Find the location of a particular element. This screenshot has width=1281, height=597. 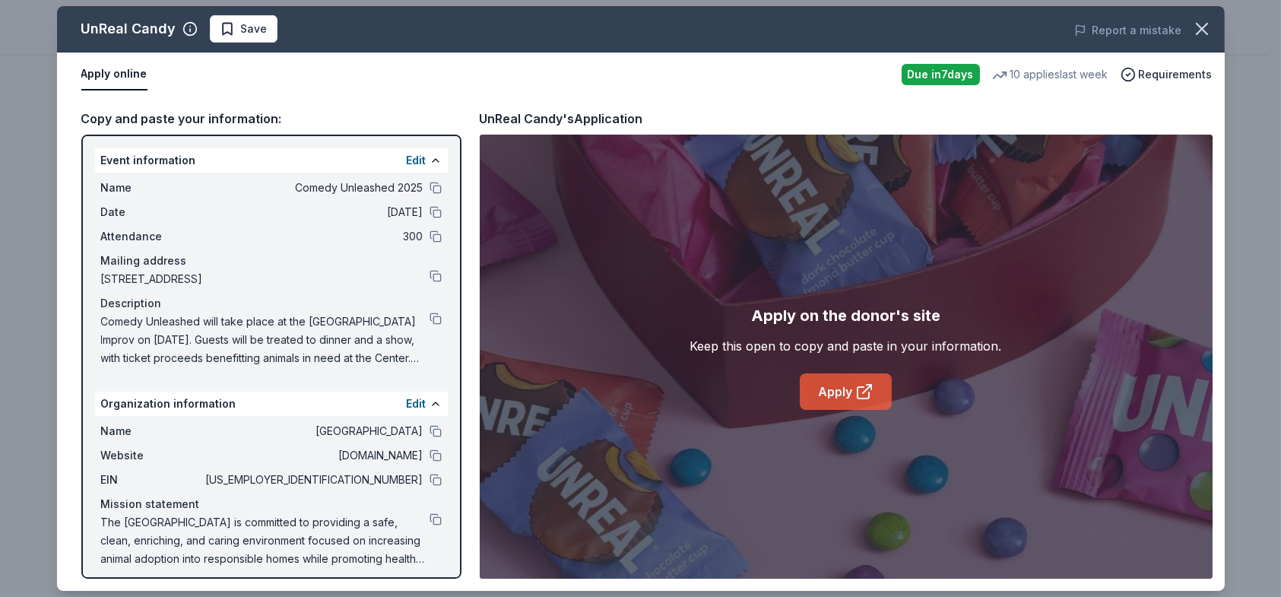

span: Requirements is located at coordinates (1175, 74).